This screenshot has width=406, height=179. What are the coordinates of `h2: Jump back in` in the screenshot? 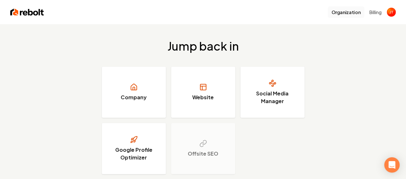 It's located at (203, 46).